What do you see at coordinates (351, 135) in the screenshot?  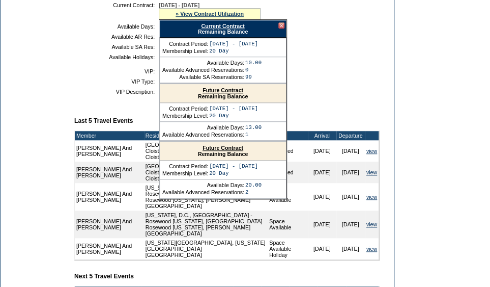 I see `td: Departure` at bounding box center [351, 135].